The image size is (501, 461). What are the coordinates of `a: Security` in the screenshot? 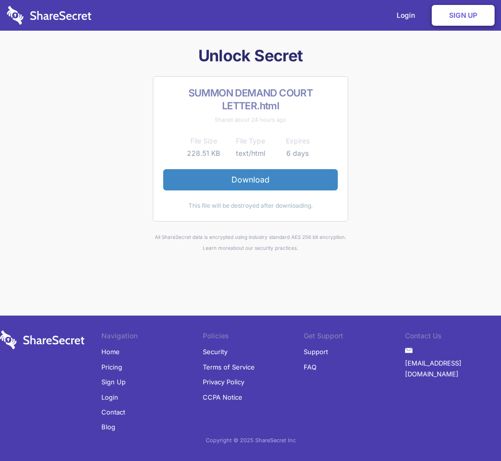 It's located at (215, 352).